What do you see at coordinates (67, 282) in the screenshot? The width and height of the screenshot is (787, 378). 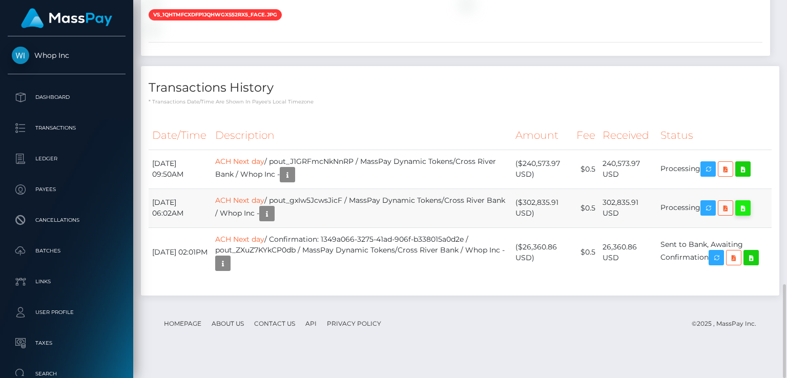 I see `p: Links` at bounding box center [67, 282].